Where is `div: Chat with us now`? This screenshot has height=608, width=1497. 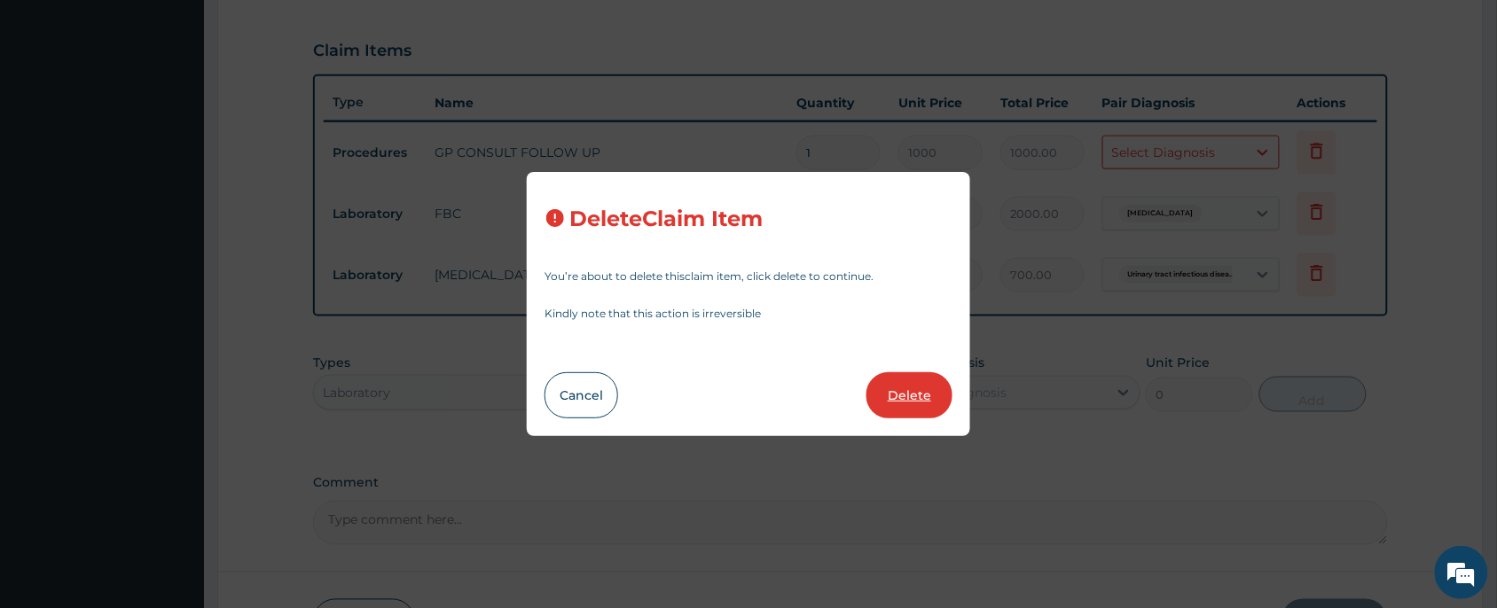
div: Chat with us now is located at coordinates (195, 111).